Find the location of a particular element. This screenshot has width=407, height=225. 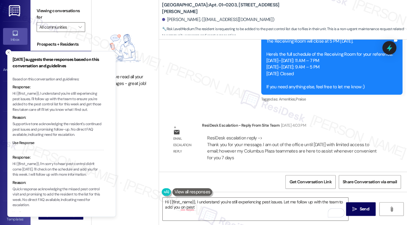

span: Send is located at coordinates (364, 209).